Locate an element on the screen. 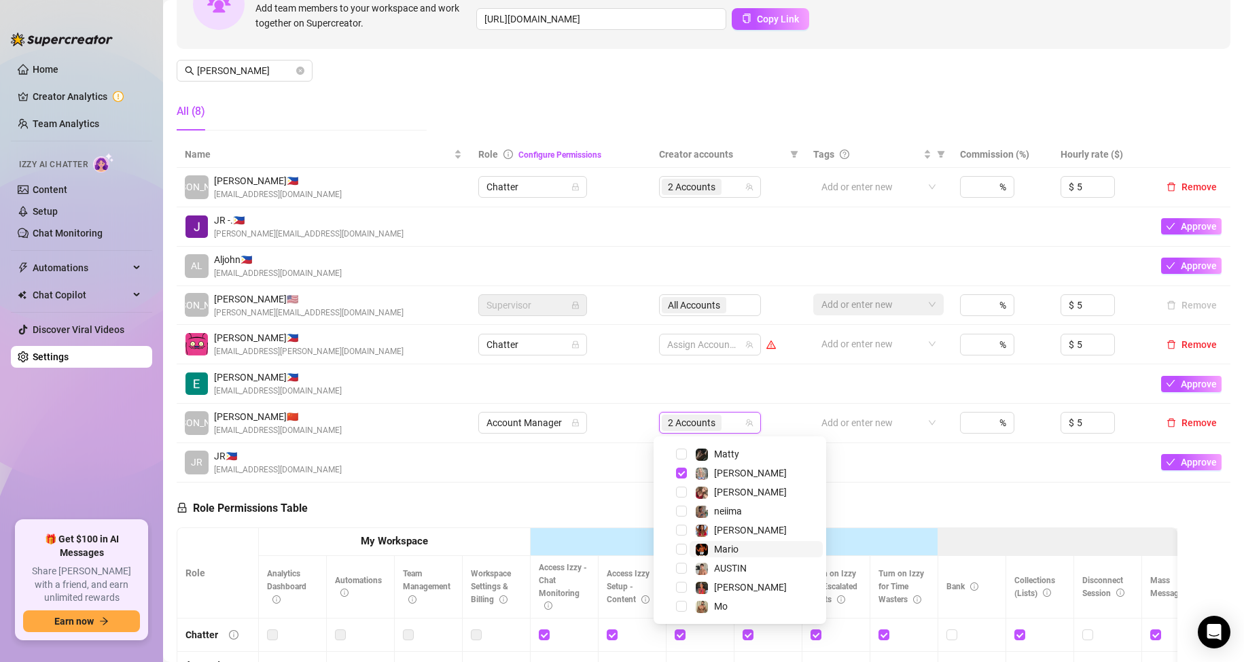 This screenshot has height=662, width=1244. input: Search members is located at coordinates (245, 71).